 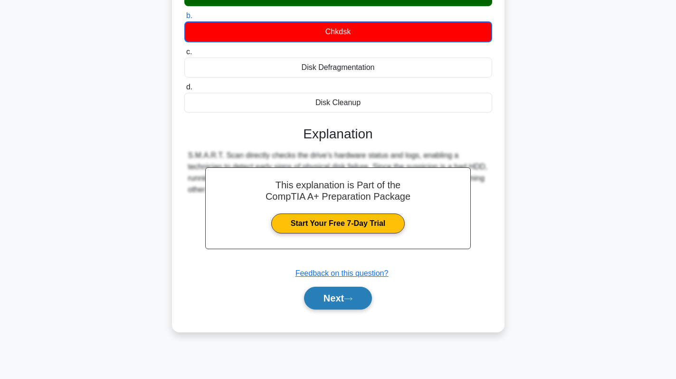 What do you see at coordinates (338, 172) in the screenshot?
I see `div: S.M.A.R.T. Scan directly checks the drive’s hardware status and logs, enabling a technician to de...` at bounding box center [338, 172].